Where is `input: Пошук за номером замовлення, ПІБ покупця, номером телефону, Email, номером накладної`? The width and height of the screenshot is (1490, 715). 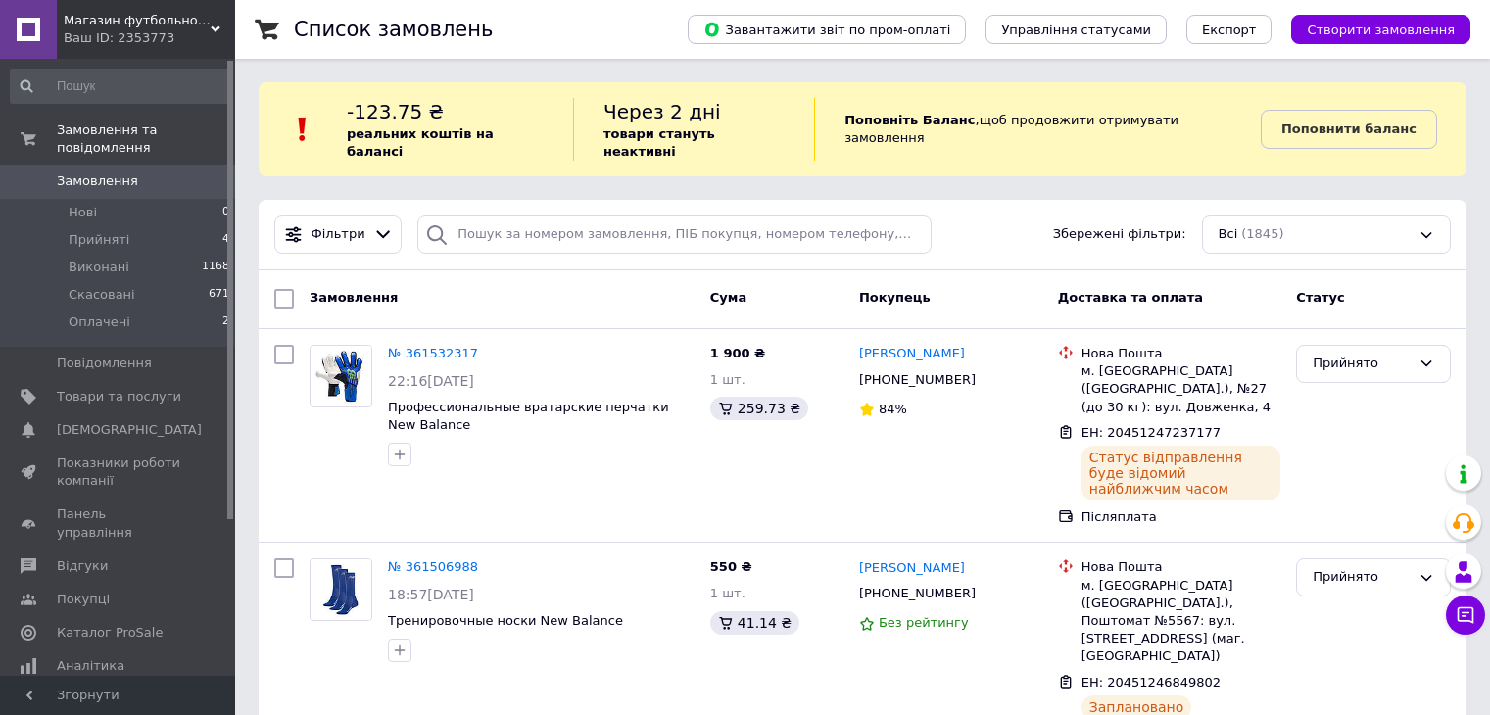 input: Пошук за номером замовлення, ПІБ покупця, номером телефону, Email, номером накладної is located at coordinates (674, 234).